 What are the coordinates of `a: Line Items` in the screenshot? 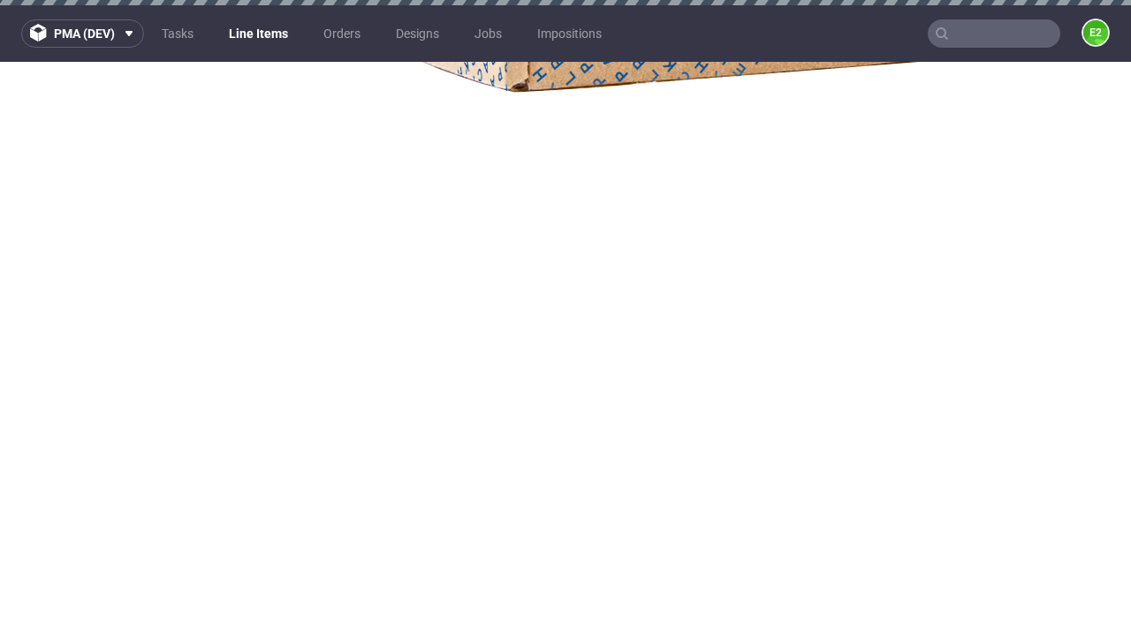 It's located at (258, 34).